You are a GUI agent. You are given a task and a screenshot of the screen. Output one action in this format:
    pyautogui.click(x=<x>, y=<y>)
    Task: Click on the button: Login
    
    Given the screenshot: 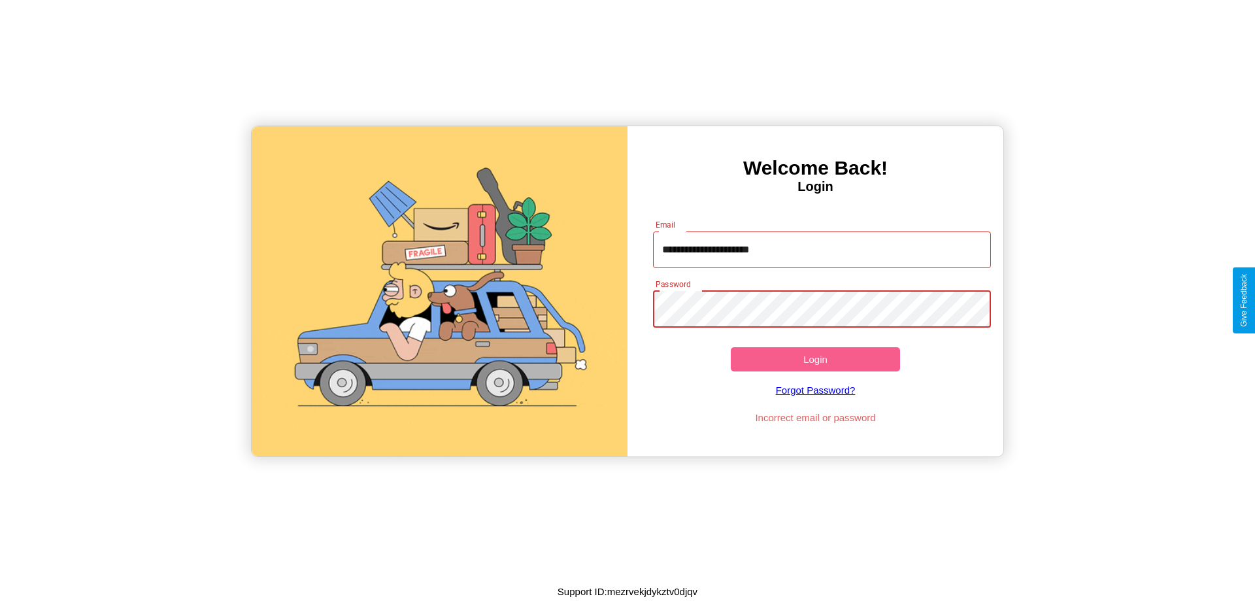 What is the action you would take?
    pyautogui.click(x=815, y=359)
    